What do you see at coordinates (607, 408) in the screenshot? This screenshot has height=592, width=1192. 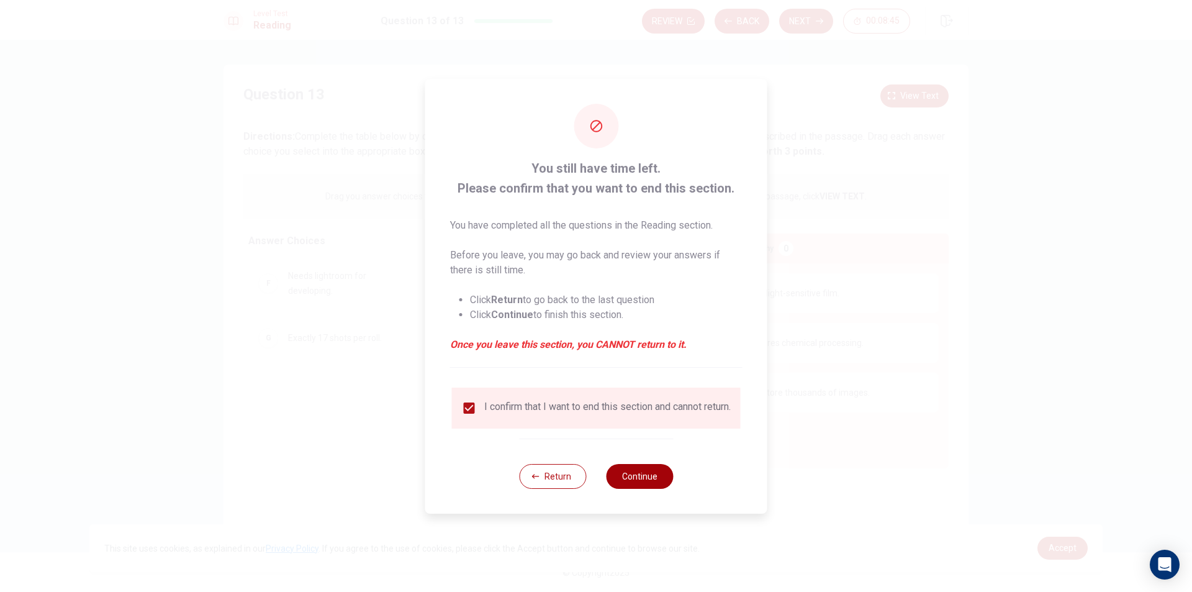 I see `div: I confirm that I want to end this section and cannot return.` at bounding box center [607, 408].